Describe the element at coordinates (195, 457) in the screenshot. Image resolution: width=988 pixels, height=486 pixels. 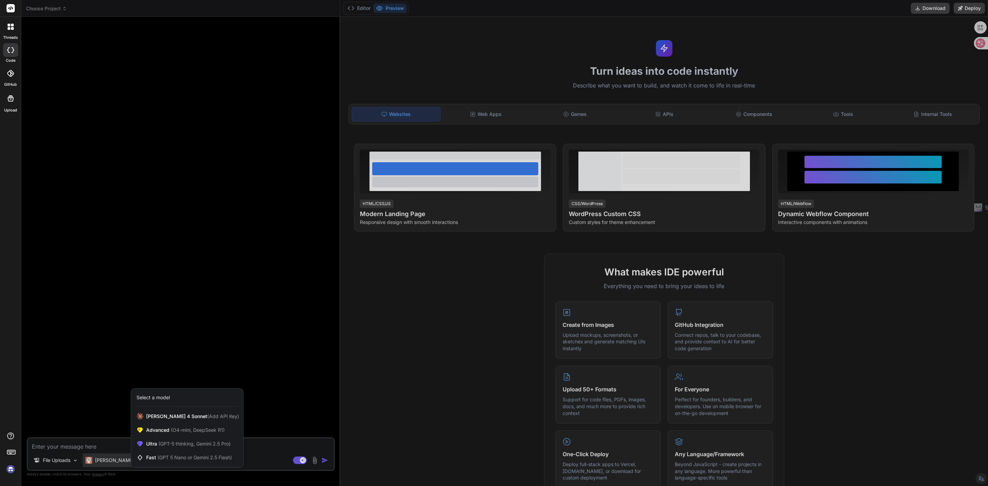
I see `span: (GPT 5 Nano or Gemini 2.5 Flash)` at that location.